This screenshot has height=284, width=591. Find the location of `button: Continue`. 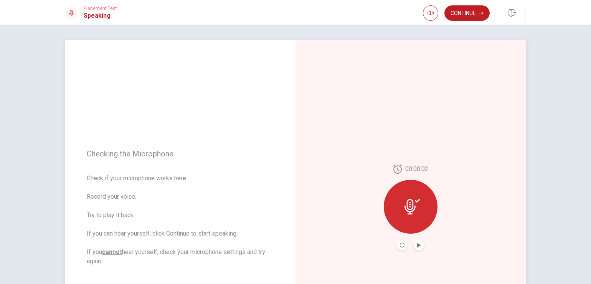

button: Continue is located at coordinates (467, 13).